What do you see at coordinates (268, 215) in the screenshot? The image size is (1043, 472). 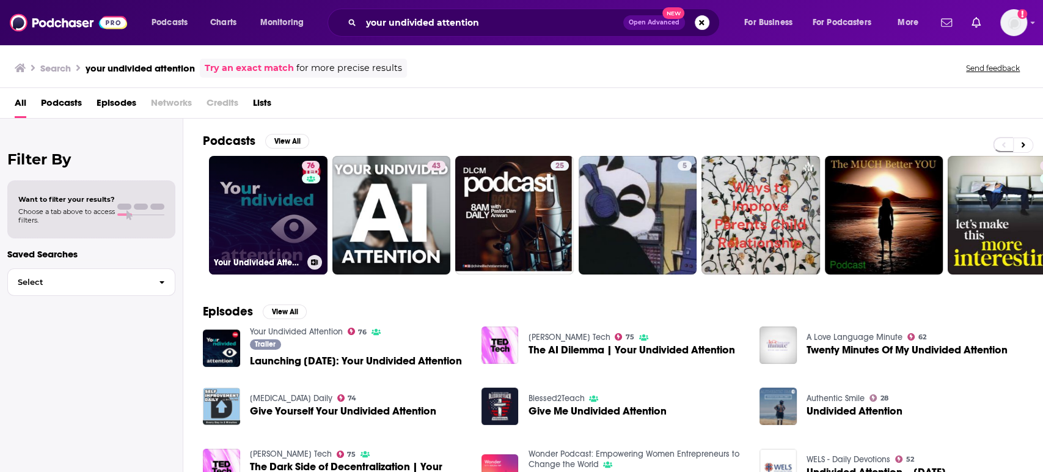 I see `a: 76Your Undivided Attention` at bounding box center [268, 215].